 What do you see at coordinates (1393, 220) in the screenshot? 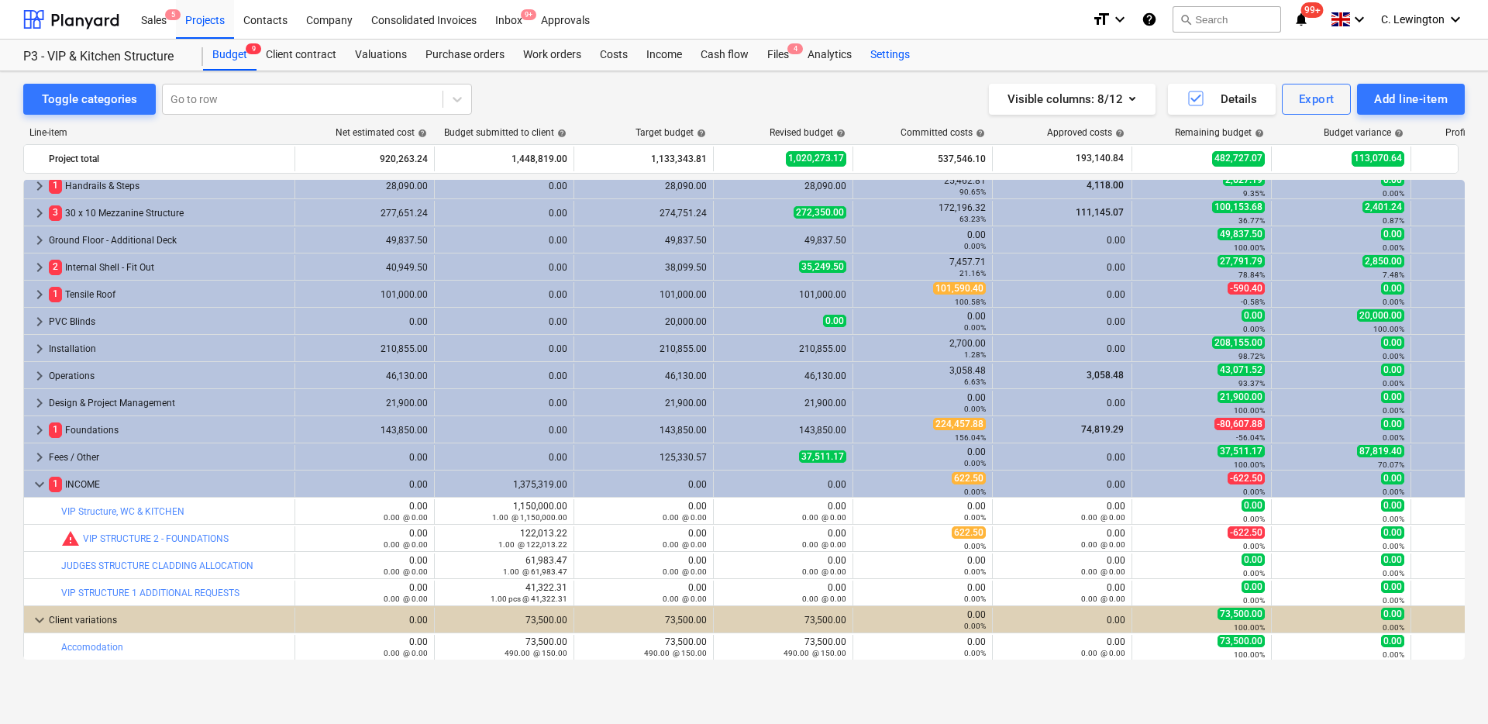
I see `small: 0.87%` at bounding box center [1393, 220].